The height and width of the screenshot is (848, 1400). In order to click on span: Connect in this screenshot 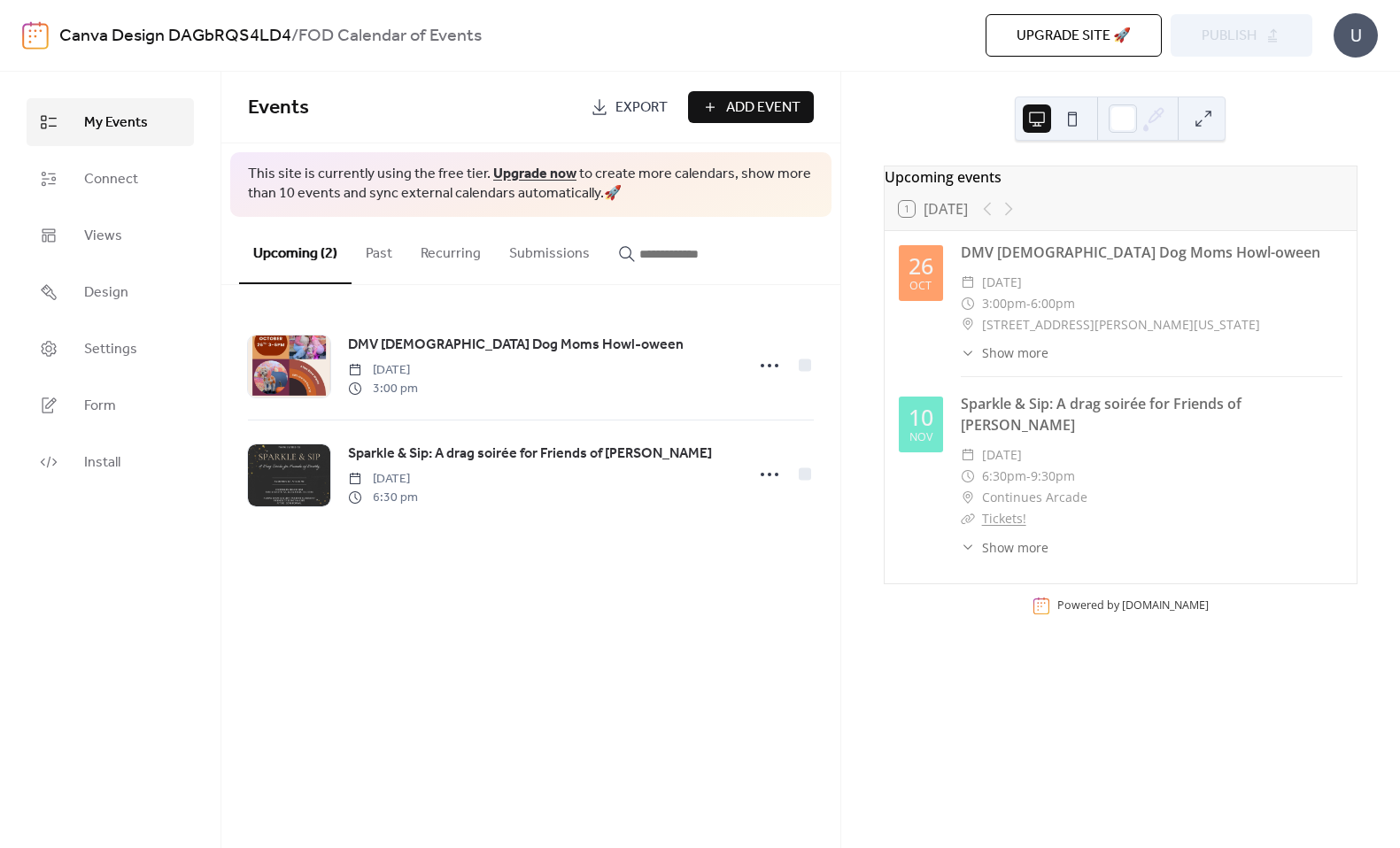, I will do `click(111, 180)`.